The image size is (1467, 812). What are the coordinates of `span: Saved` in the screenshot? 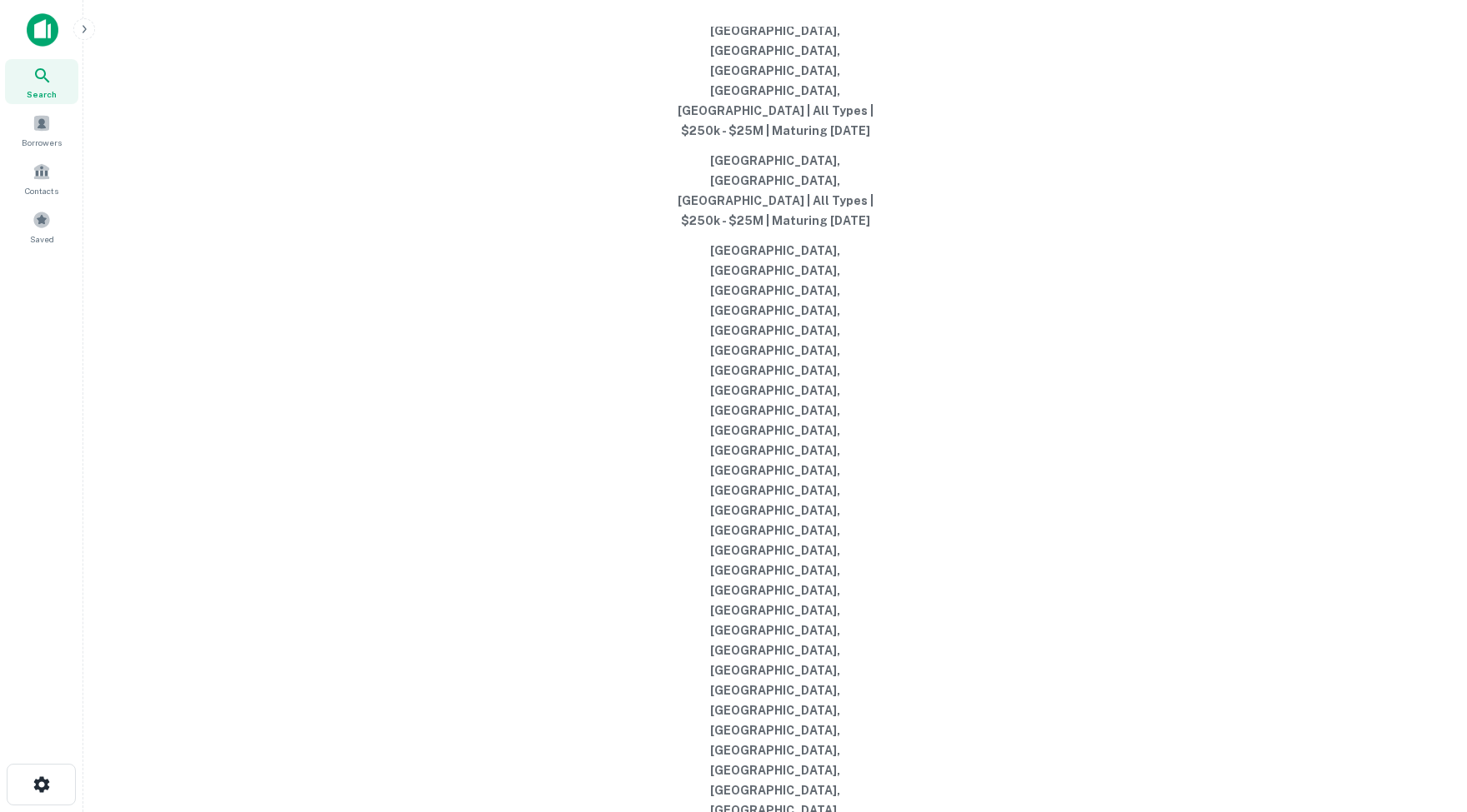 It's located at (42, 239).